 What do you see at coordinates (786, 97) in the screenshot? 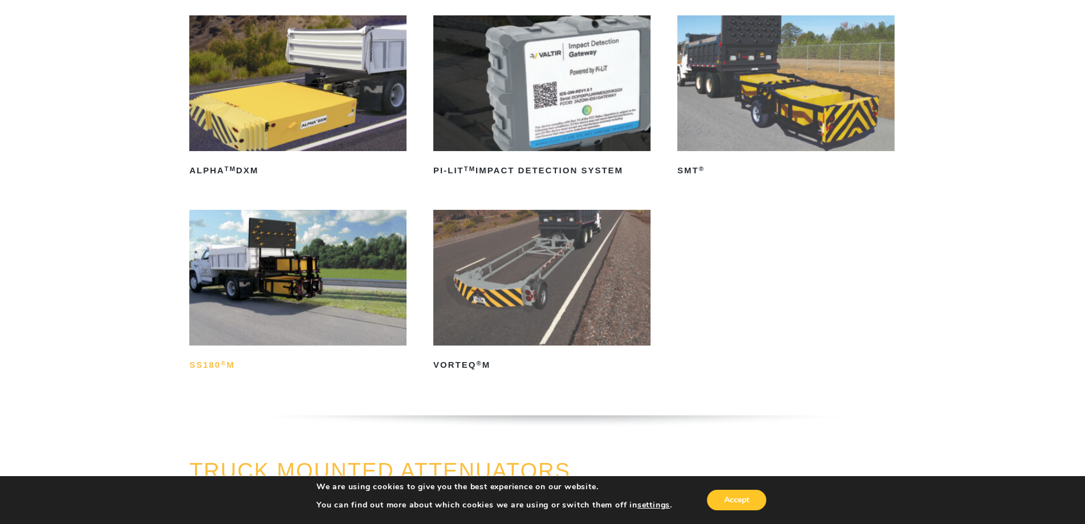
I see `a: SMT®` at bounding box center [786, 97].